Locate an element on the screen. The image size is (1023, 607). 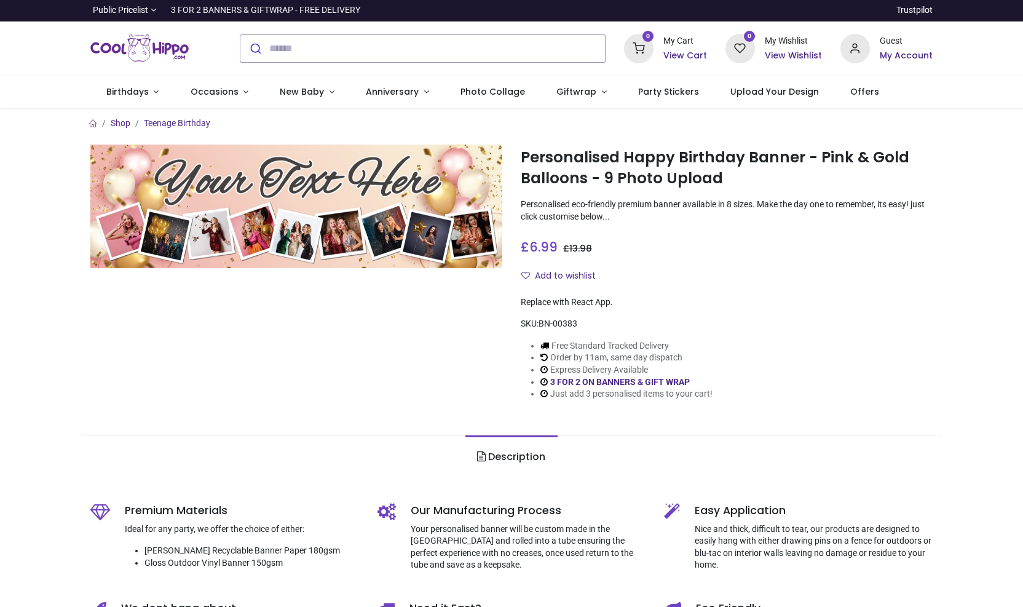
a: Occasions is located at coordinates (219, 92).